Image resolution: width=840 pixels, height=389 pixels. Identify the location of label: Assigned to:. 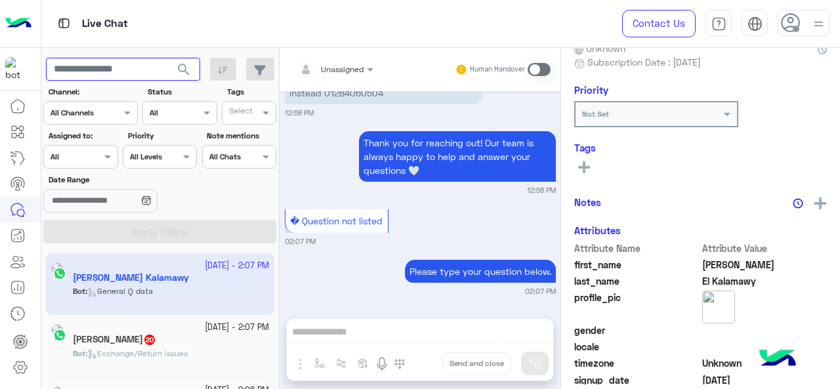
(82, 136).